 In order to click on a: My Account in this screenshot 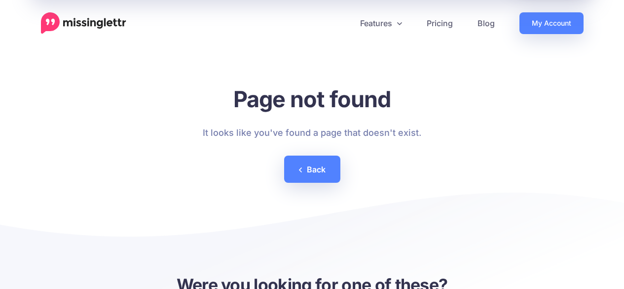, I will do `click(552, 23)`.